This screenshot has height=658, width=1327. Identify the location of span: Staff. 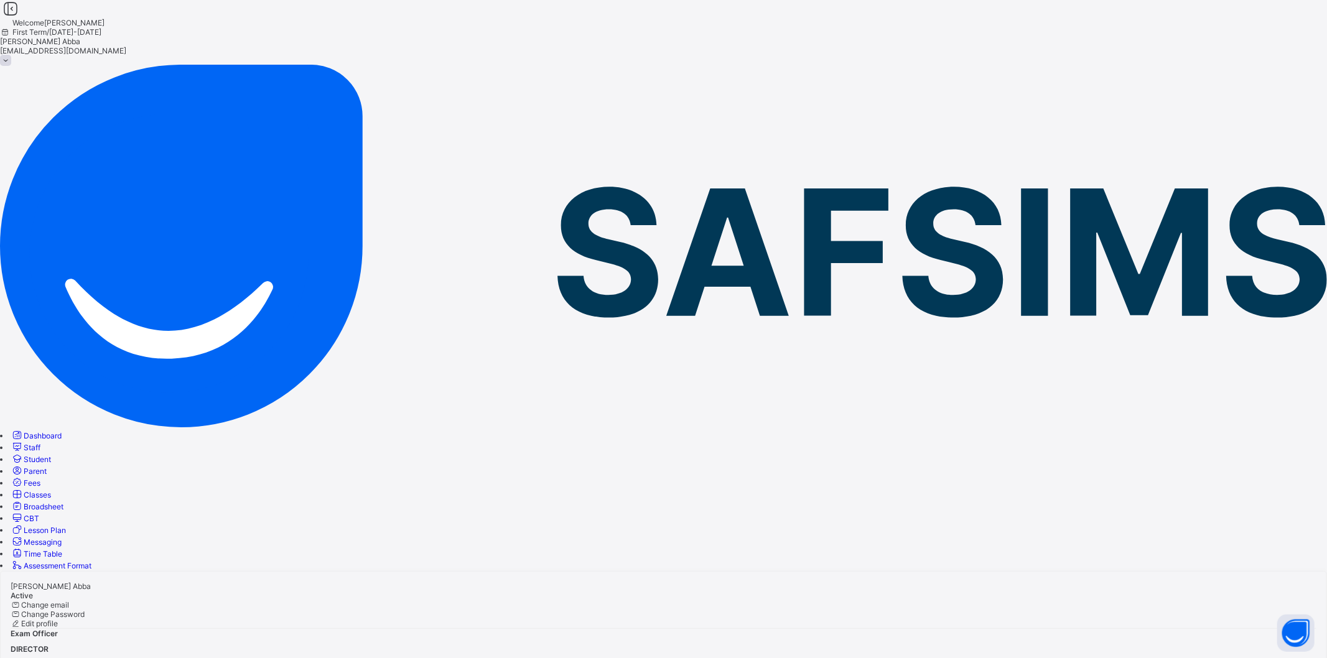
(32, 447).